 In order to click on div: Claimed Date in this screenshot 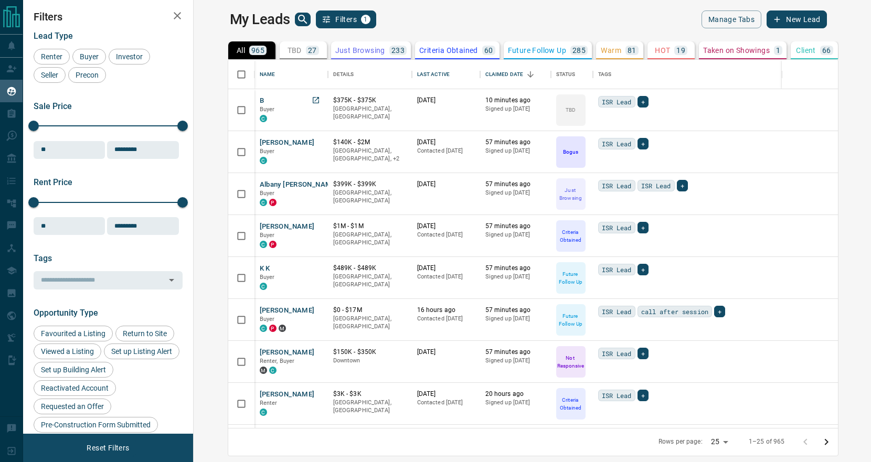, I will do `click(515, 74)`.